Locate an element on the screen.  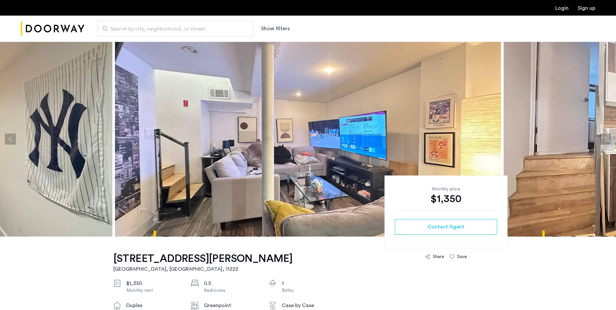
div: Save is located at coordinates (462, 256).